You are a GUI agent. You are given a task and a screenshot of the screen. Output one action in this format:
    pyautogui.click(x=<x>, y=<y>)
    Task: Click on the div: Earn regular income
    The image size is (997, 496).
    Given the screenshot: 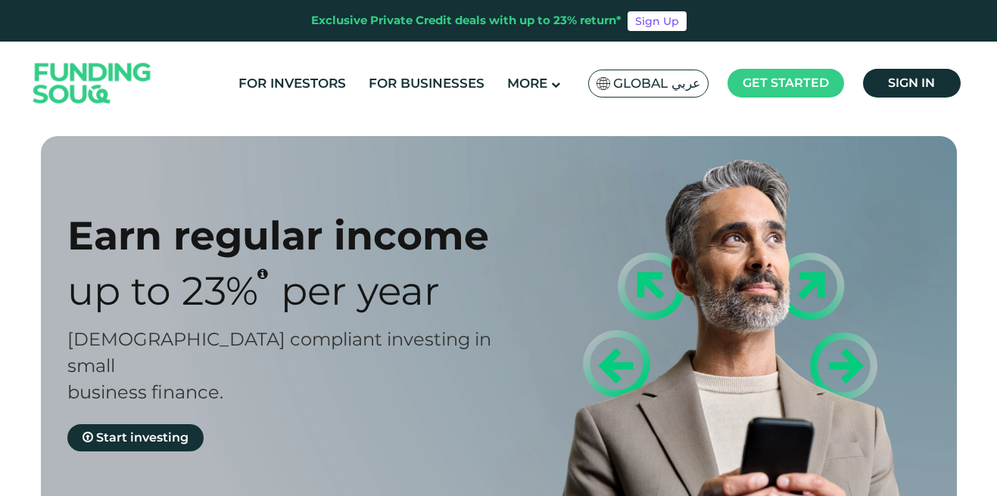 What is the action you would take?
    pyautogui.click(x=296, y=235)
    